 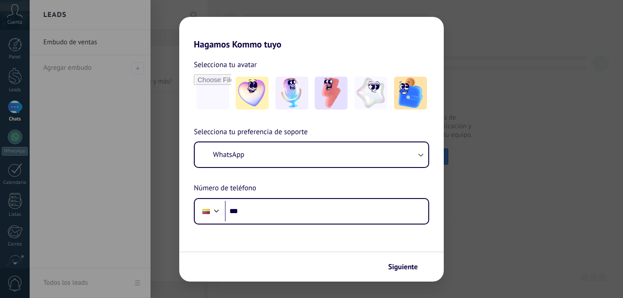 What do you see at coordinates (228, 155) in the screenshot?
I see `span: WhatsApp` at bounding box center [228, 155].